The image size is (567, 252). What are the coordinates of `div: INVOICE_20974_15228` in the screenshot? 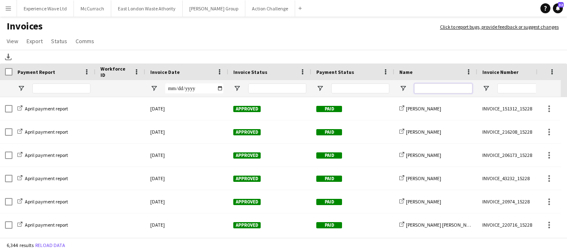 It's located at (519, 201).